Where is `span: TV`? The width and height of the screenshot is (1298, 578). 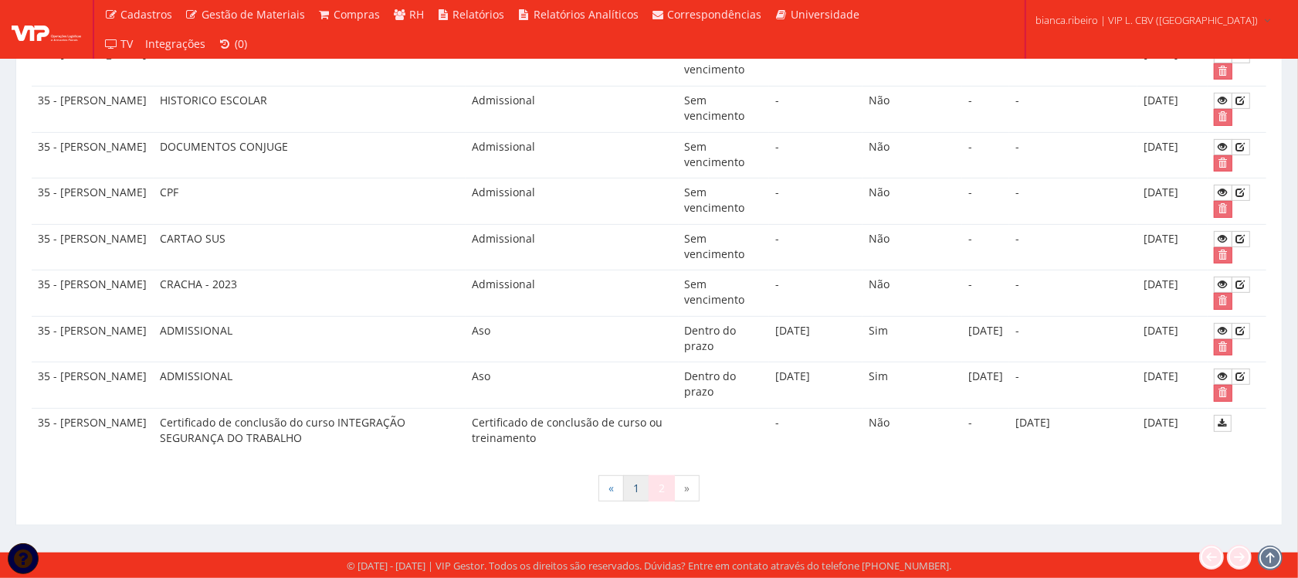
span: TV is located at coordinates (127, 43).